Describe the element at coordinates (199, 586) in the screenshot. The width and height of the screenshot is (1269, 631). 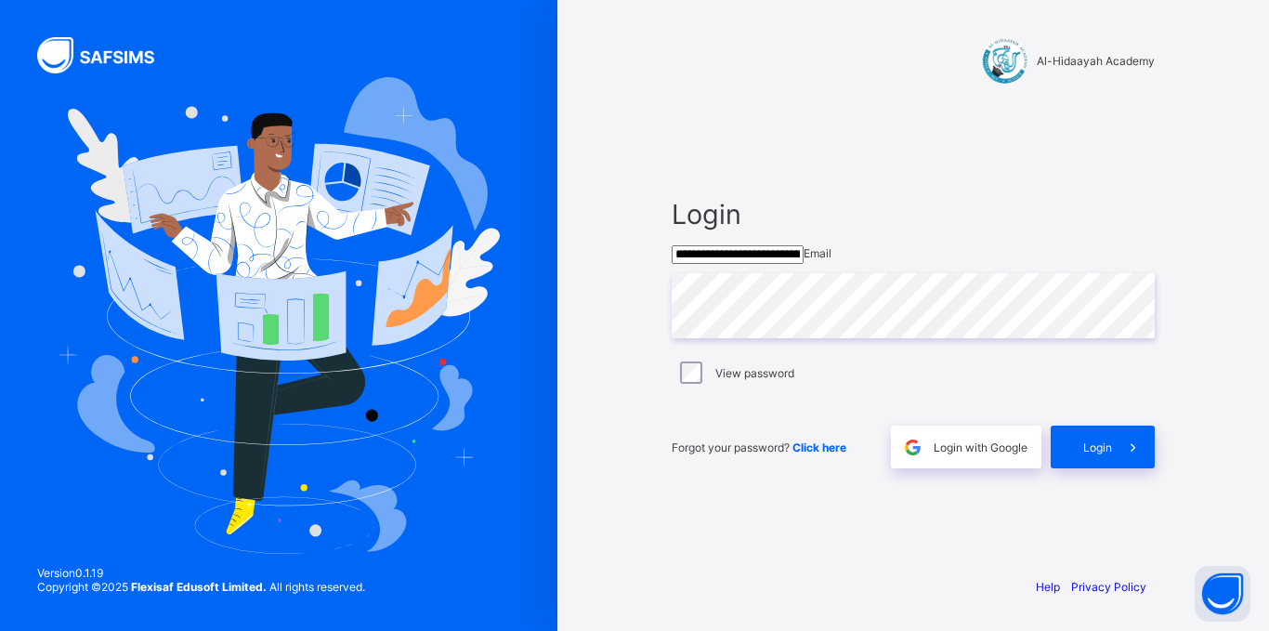
I see `strong: Flexisaf Edusoft Limited.` at that location.